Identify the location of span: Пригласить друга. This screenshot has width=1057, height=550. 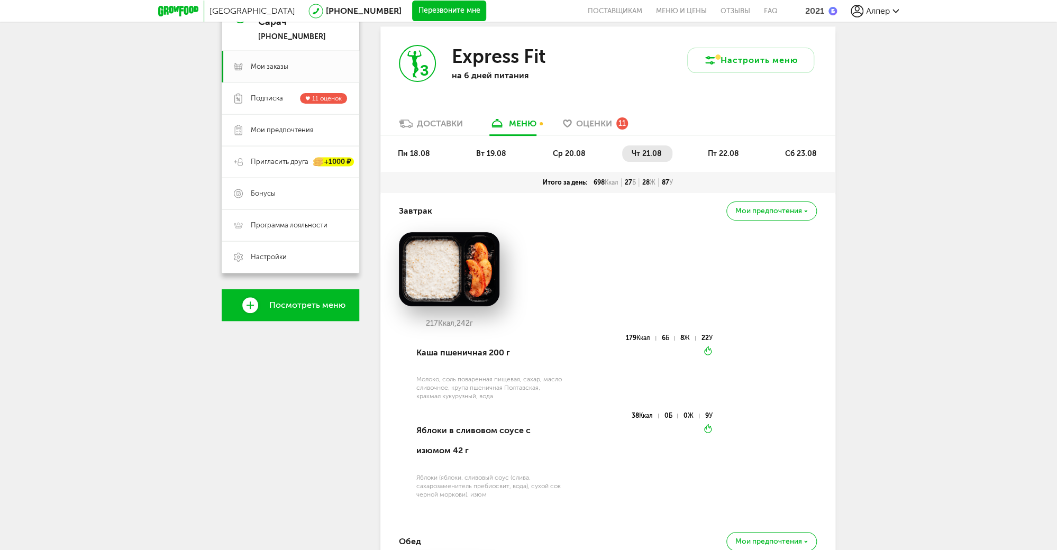
(279, 162).